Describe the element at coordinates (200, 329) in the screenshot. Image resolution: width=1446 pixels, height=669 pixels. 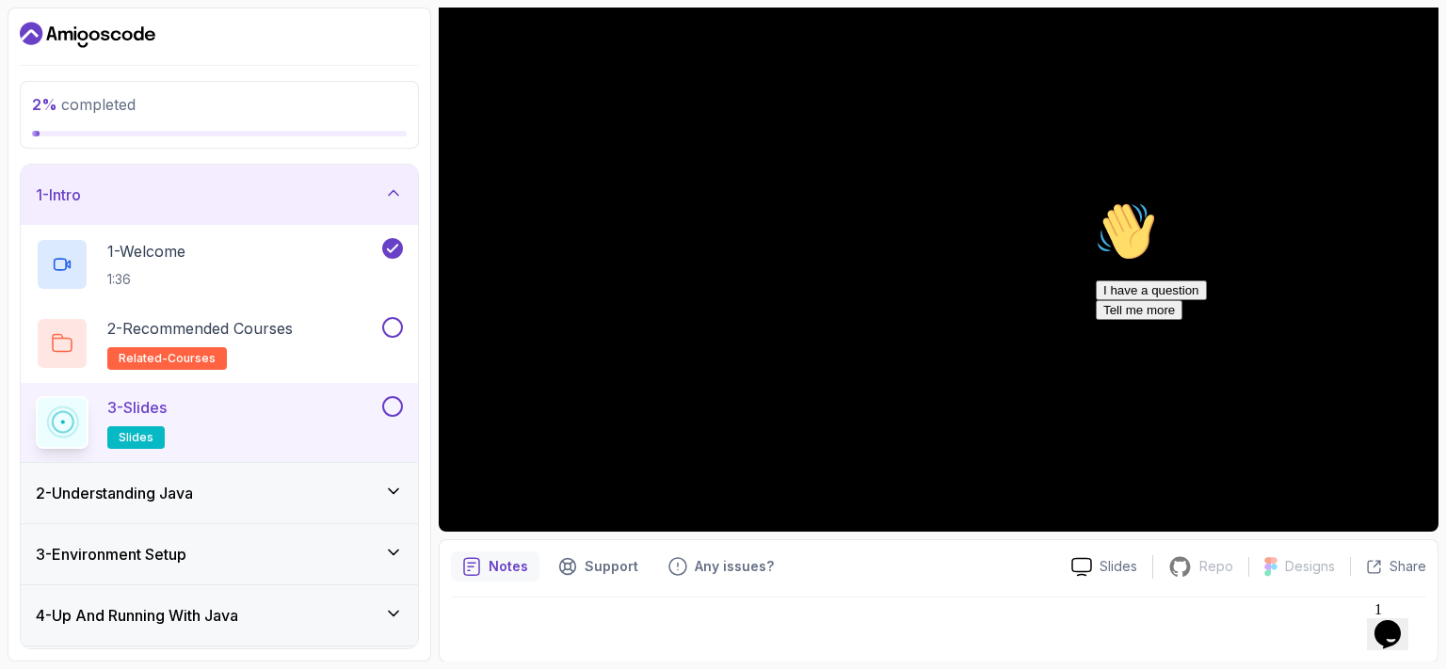
I see `p: 2 - Recommended Courses` at that location.